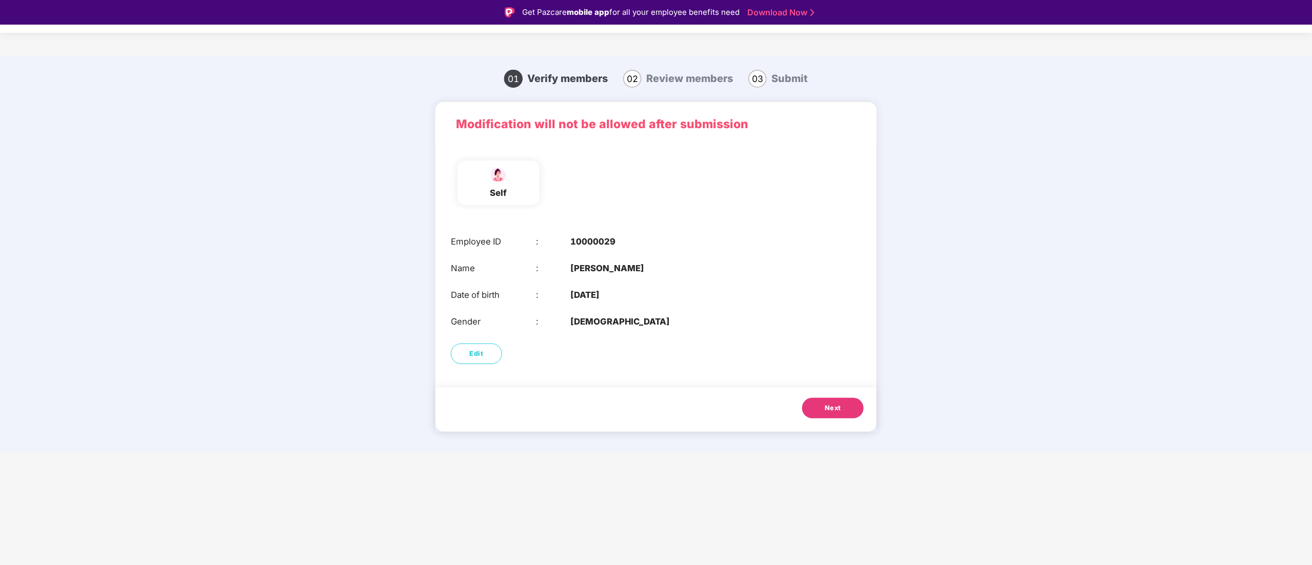 The image size is (1312, 565). What do you see at coordinates (476, 354) in the screenshot?
I see `button: Edit` at bounding box center [476, 354].